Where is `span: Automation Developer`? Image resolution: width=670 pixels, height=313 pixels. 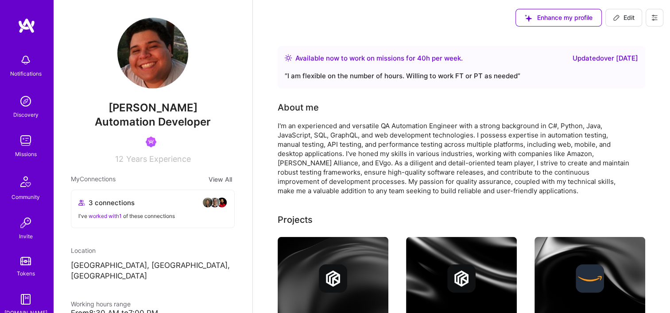
span: Automation Developer is located at coordinates (153, 122).